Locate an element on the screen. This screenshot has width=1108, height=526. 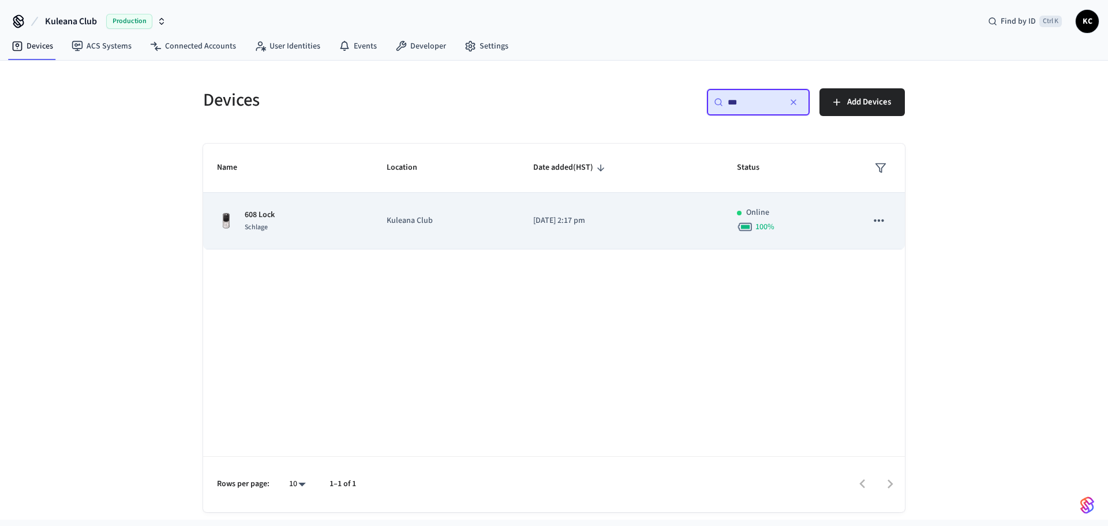
span: Status is located at coordinates (755, 167).